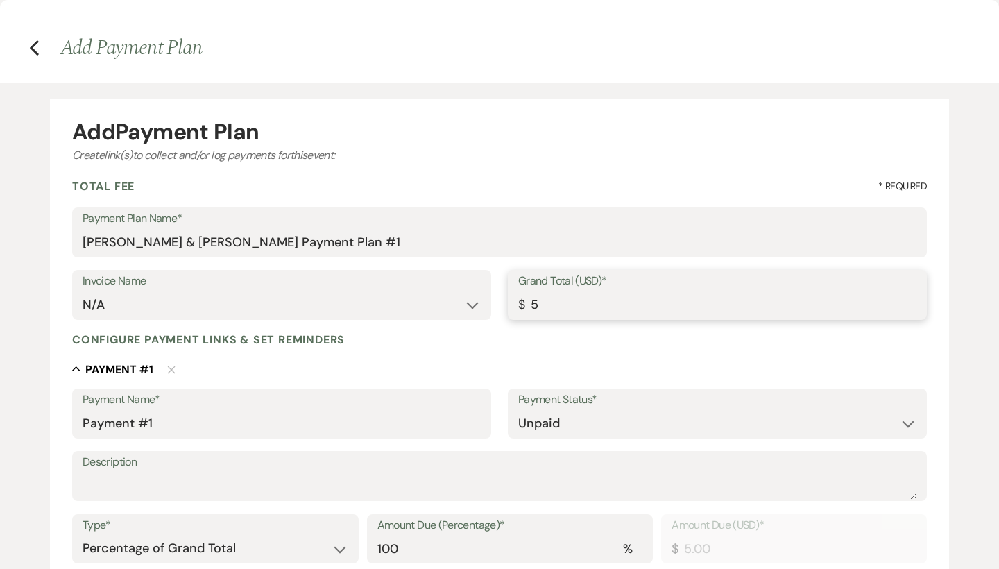  Describe the element at coordinates (500, 155) in the screenshot. I see `div: Create link(s) to collect and/or log payments for this event:` at that location.